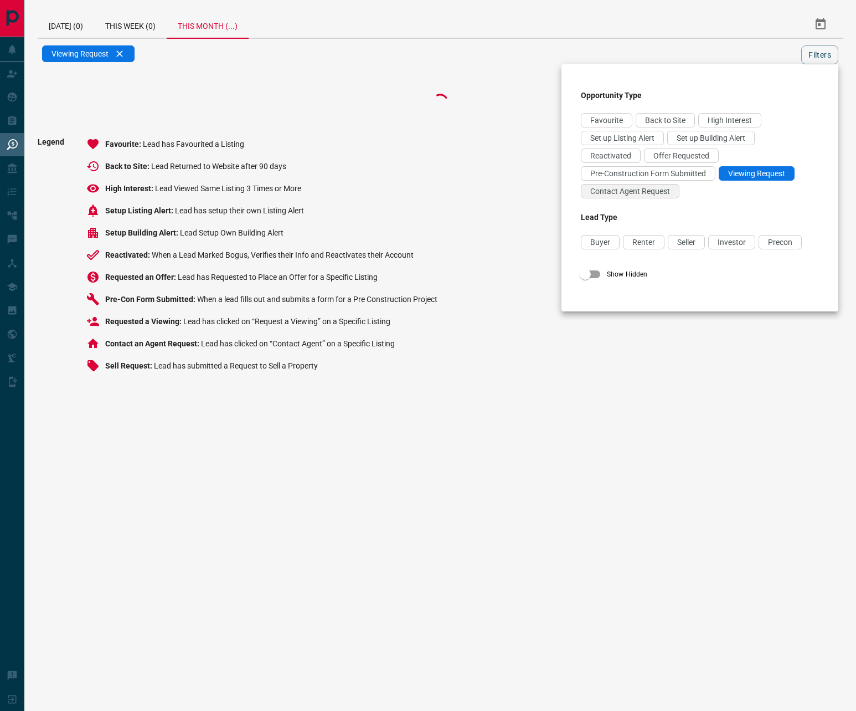 This screenshot has height=711, width=856. I want to click on h3: Opportunity Type, so click(700, 95).